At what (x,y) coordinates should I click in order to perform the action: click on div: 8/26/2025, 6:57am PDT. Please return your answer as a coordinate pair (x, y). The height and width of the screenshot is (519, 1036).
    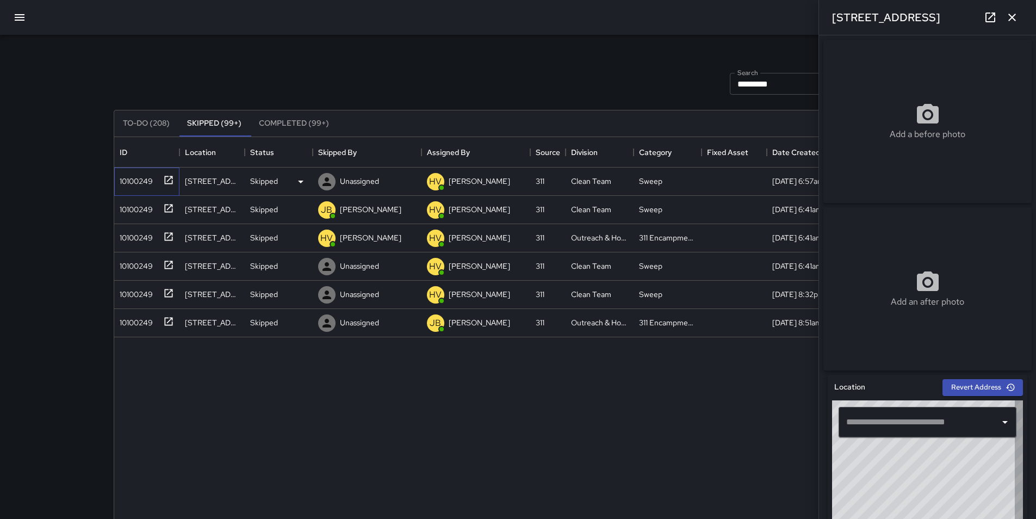
    Looking at the image, I should click on (806, 181).